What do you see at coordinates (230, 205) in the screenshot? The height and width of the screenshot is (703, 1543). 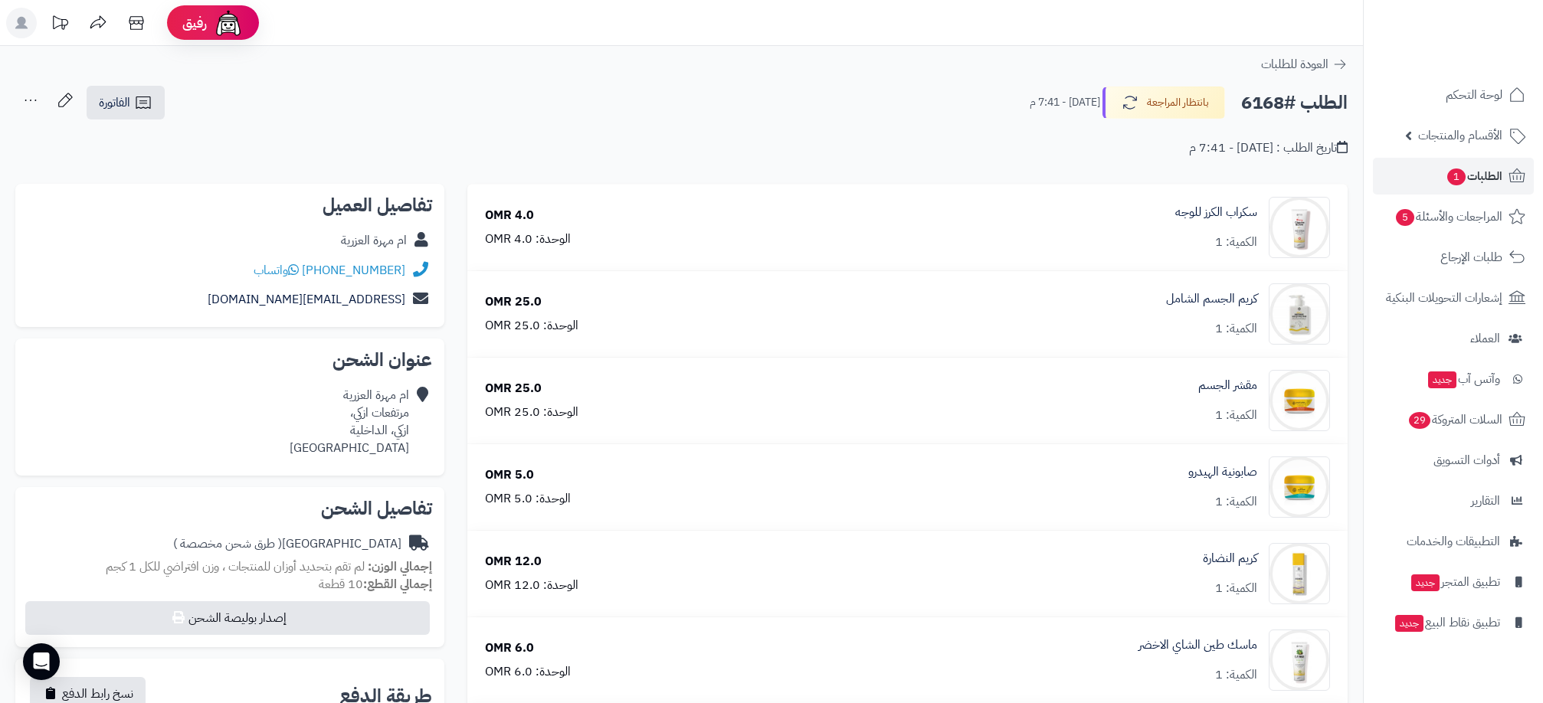 I see `h2: تفاصيل العميل` at bounding box center [230, 205].